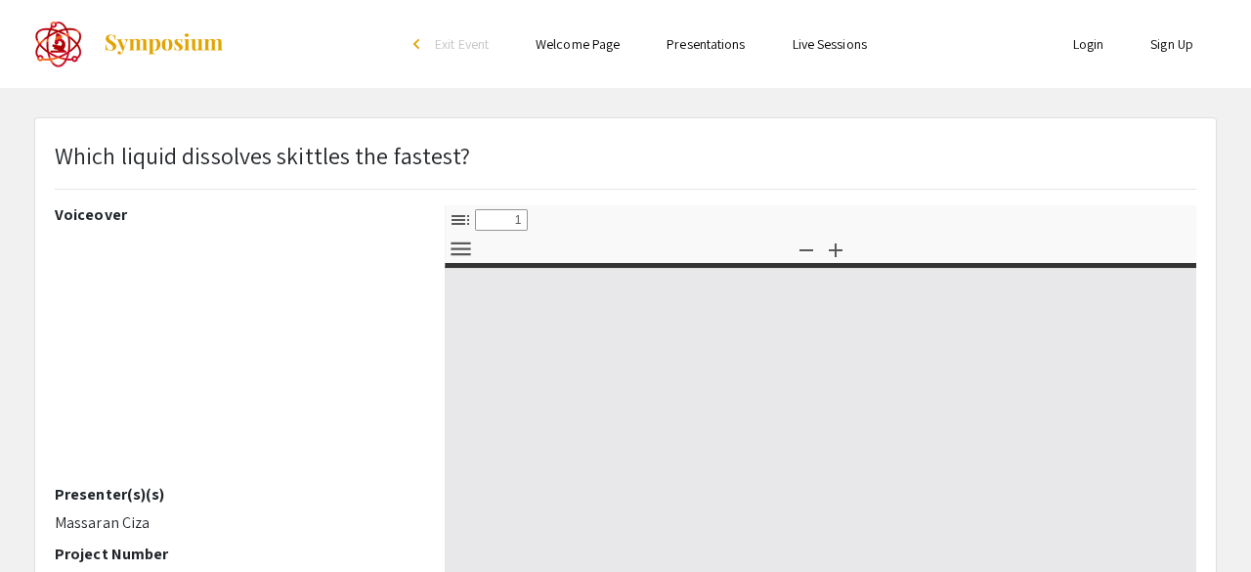  I want to click on button: Tools, so click(460, 248).